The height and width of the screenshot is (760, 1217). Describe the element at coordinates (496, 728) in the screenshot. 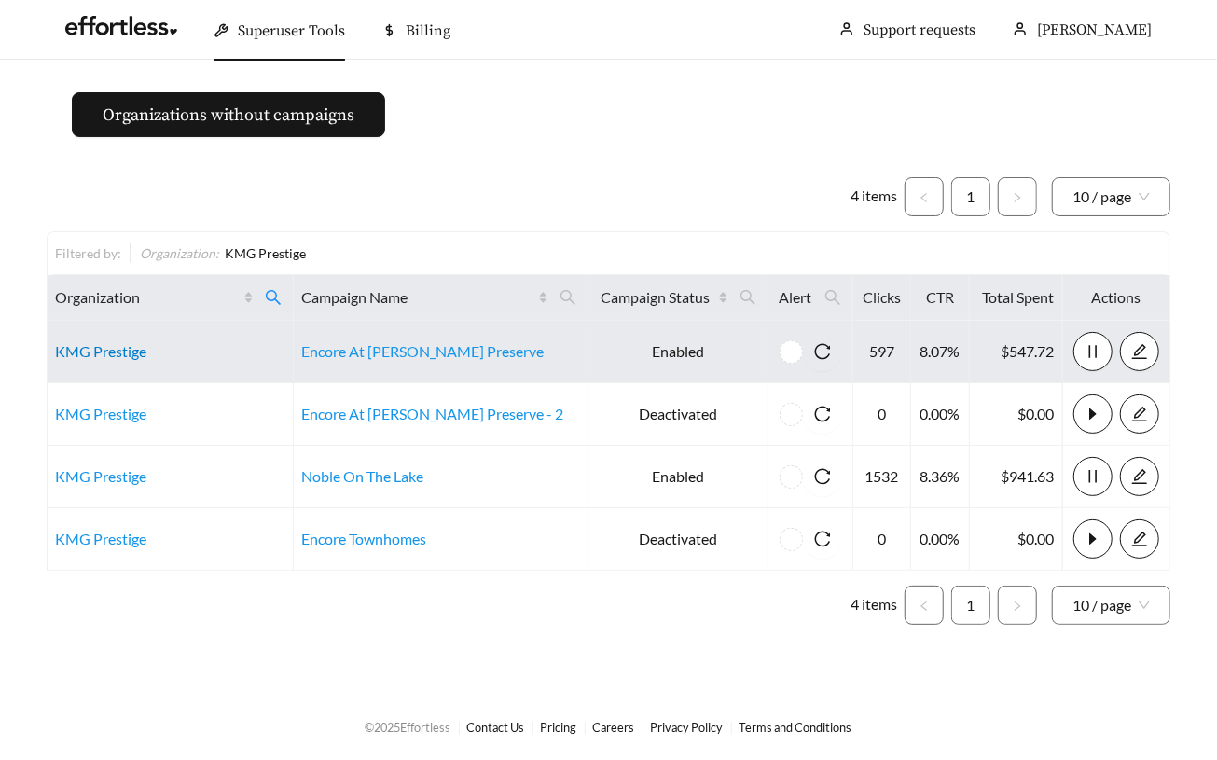

I see `a: Contact Us` at that location.